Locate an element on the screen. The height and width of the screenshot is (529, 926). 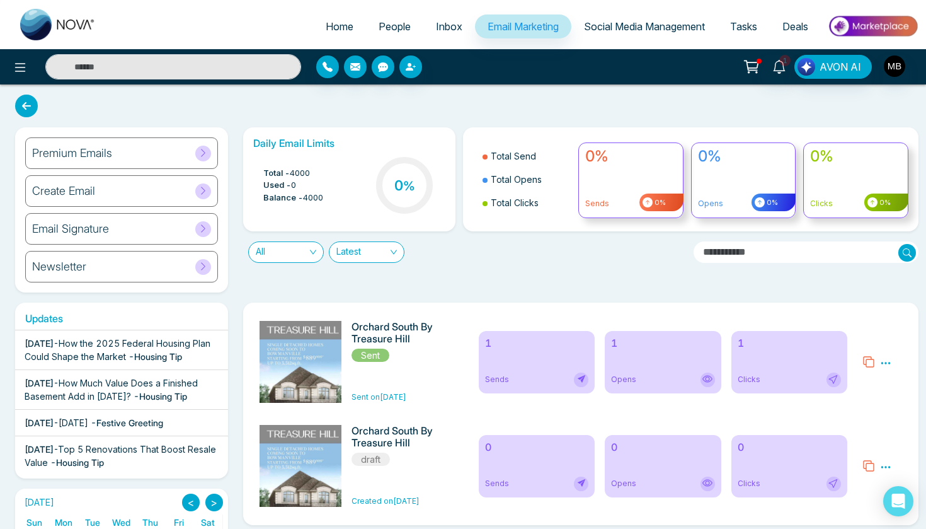
span: Total - is located at coordinates (277, 173).